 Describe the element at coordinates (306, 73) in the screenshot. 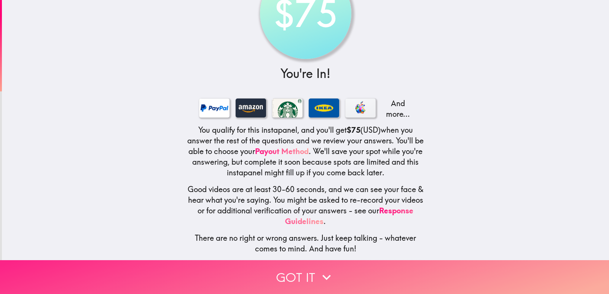

I see `h3: You're In!` at that location.